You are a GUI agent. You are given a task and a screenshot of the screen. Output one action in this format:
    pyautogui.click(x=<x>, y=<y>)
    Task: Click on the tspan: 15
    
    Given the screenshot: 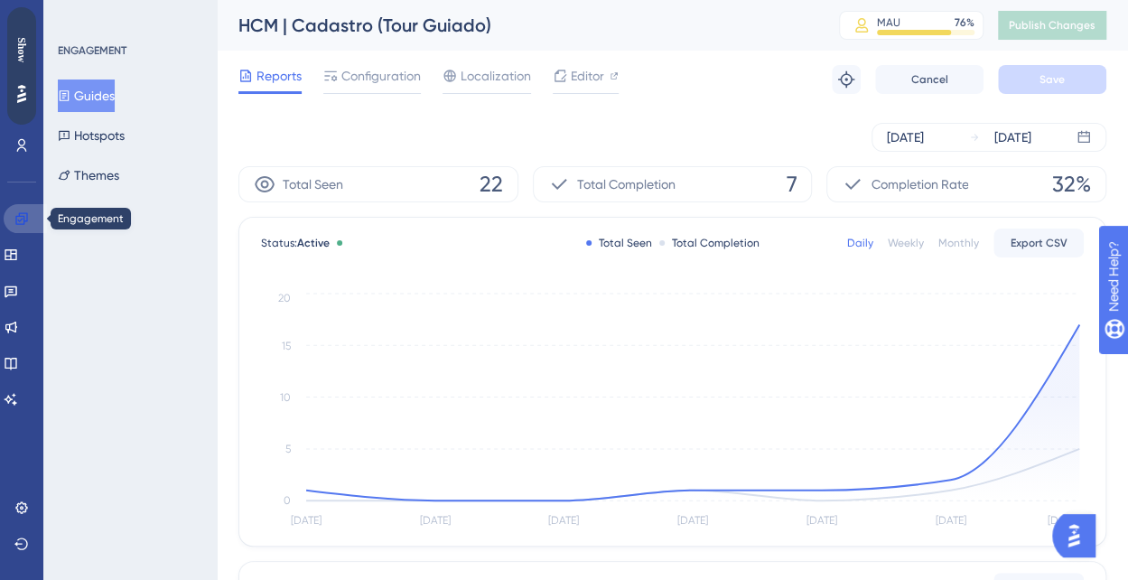 What is the action you would take?
    pyautogui.click(x=286, y=346)
    